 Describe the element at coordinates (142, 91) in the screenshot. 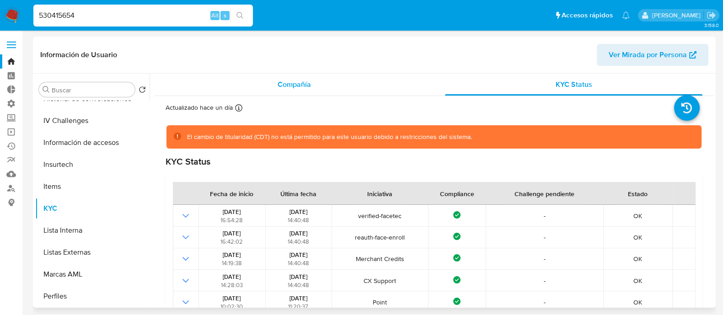

I see `button: Volver al orden por defecto` at that location.